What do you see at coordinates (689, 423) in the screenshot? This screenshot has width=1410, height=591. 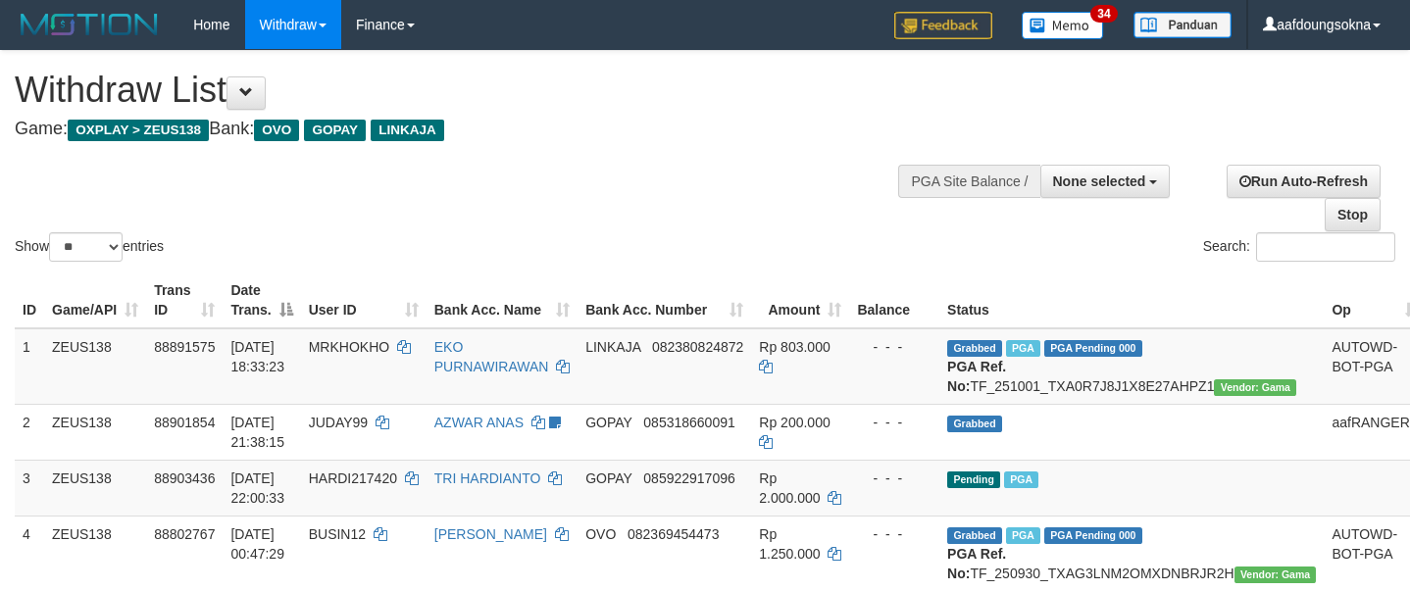 I see `span: Copy 085318660091 to clipboard` at bounding box center [689, 423].